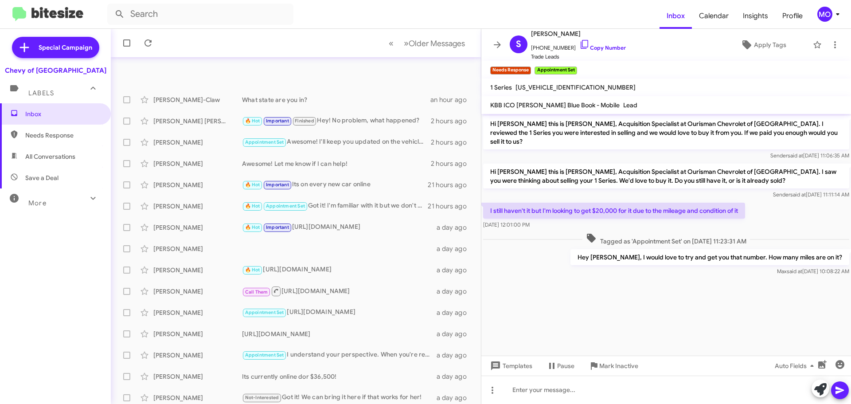  I want to click on span: Appointment Set, so click(265, 142).